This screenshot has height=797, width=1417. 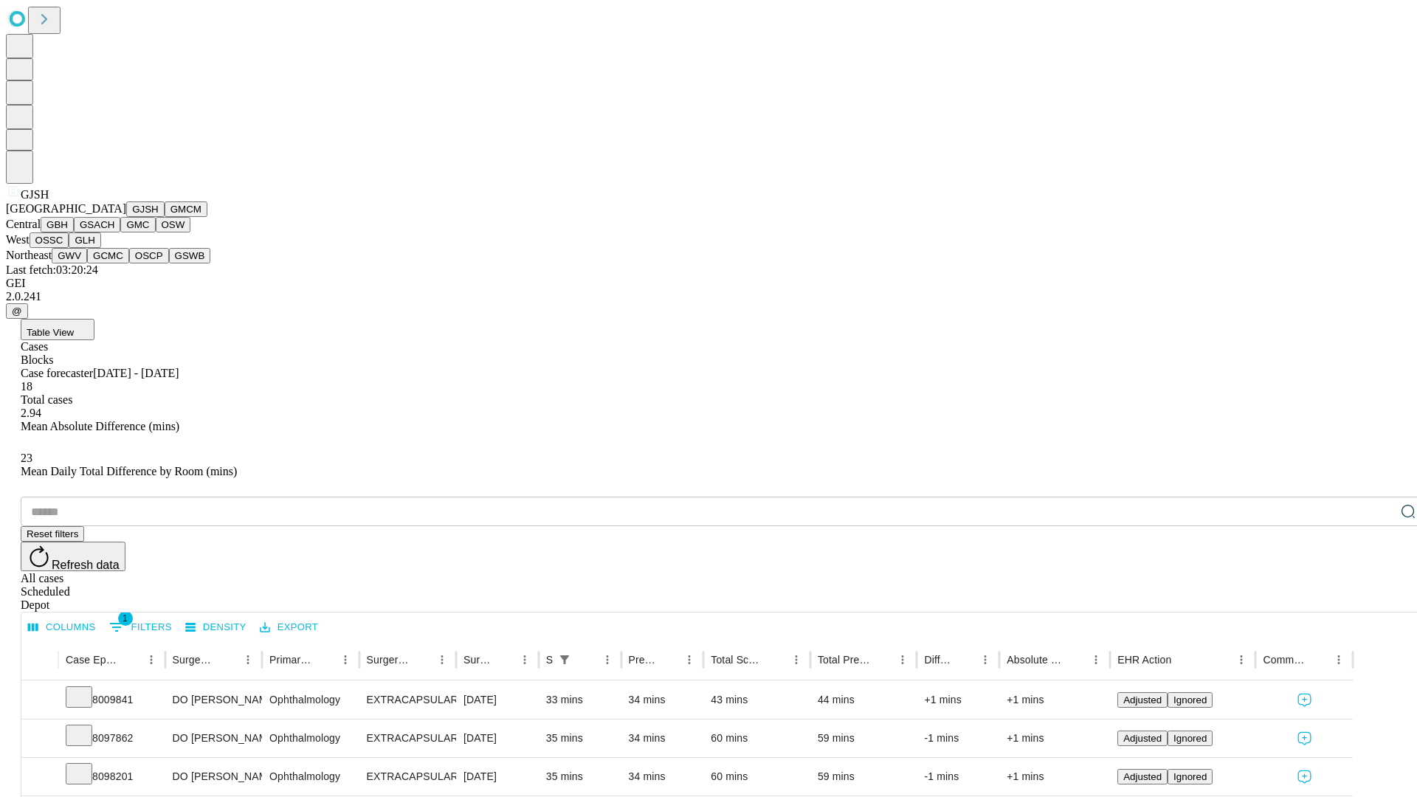 What do you see at coordinates (958, 776) in the screenshot?
I see `div: -1 mins` at bounding box center [958, 776].